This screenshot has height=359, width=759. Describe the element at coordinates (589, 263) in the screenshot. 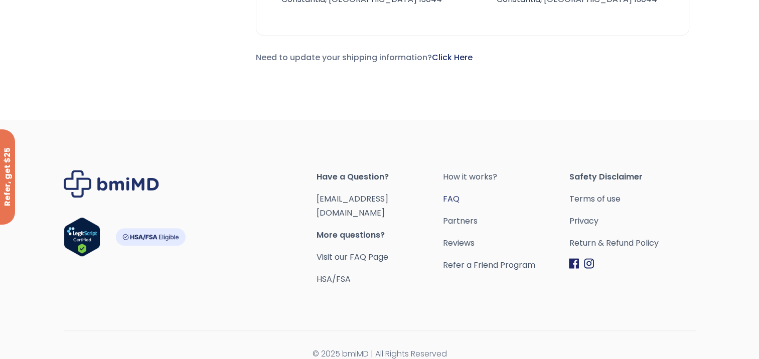

I see `img: Instagram` at that location.